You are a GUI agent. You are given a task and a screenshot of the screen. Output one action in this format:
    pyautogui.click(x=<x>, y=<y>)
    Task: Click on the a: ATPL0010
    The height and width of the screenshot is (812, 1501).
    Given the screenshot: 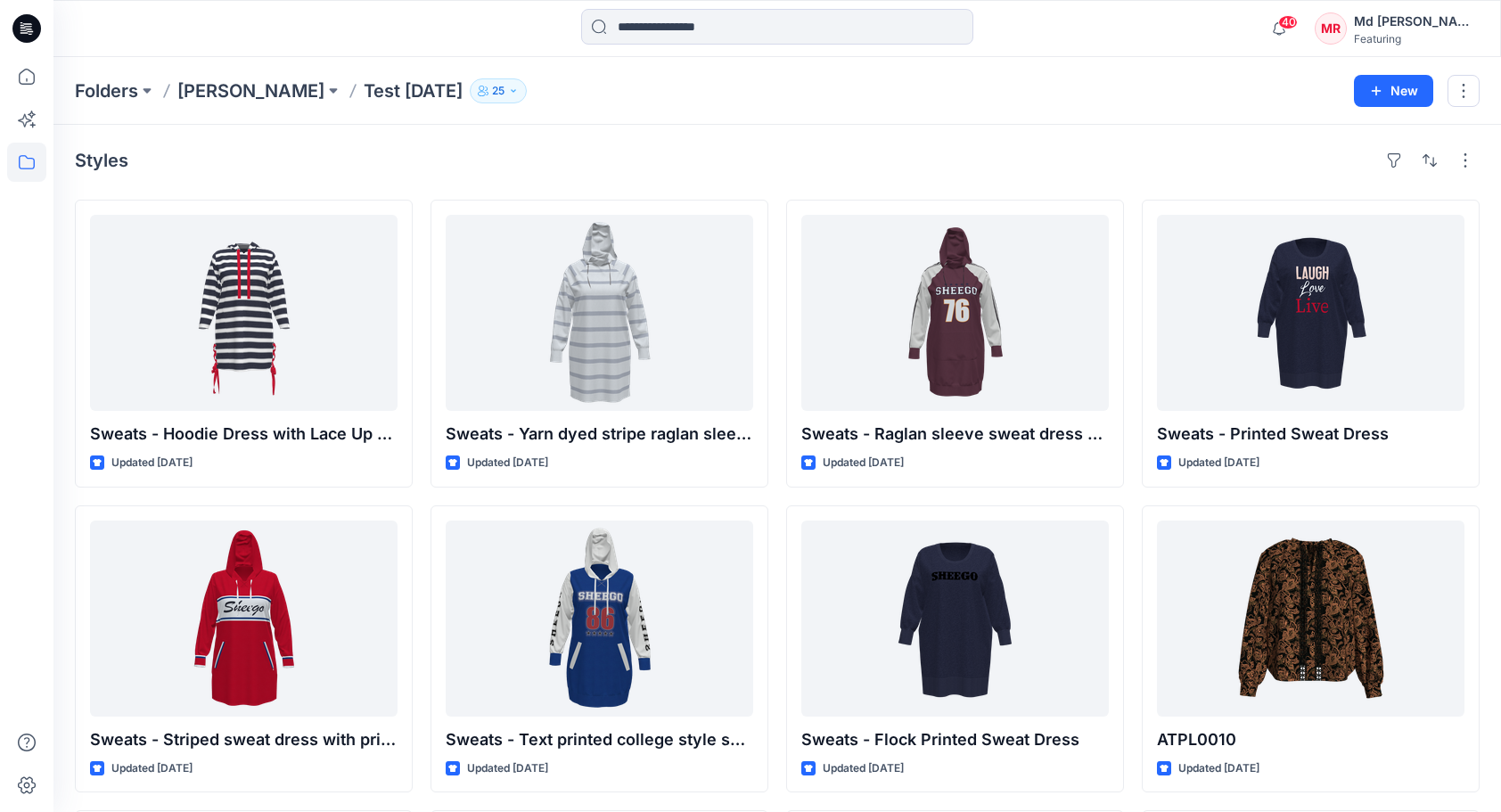 What is the action you would take?
    pyautogui.click(x=1310, y=619)
    